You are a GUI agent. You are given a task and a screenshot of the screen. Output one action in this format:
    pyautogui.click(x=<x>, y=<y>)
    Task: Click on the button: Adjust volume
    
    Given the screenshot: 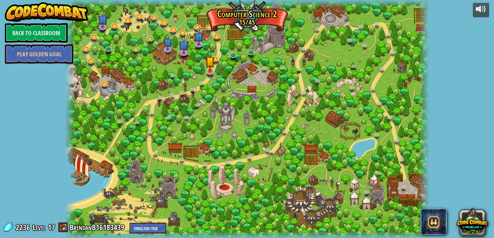 What is the action you would take?
    pyautogui.click(x=481, y=10)
    